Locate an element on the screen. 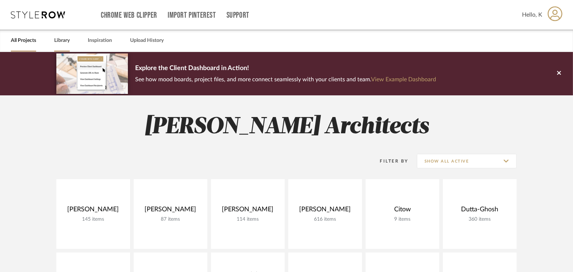 The width and height of the screenshot is (573, 272). div: Filter By is located at coordinates (390, 161).